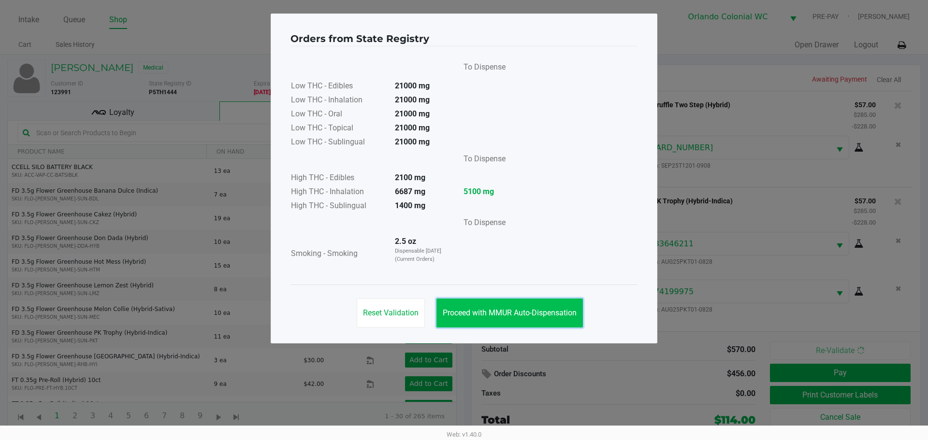 The height and width of the screenshot is (440, 928). What do you see at coordinates (410, 191) in the screenshot?
I see `strong: 6687 mg` at bounding box center [410, 191].